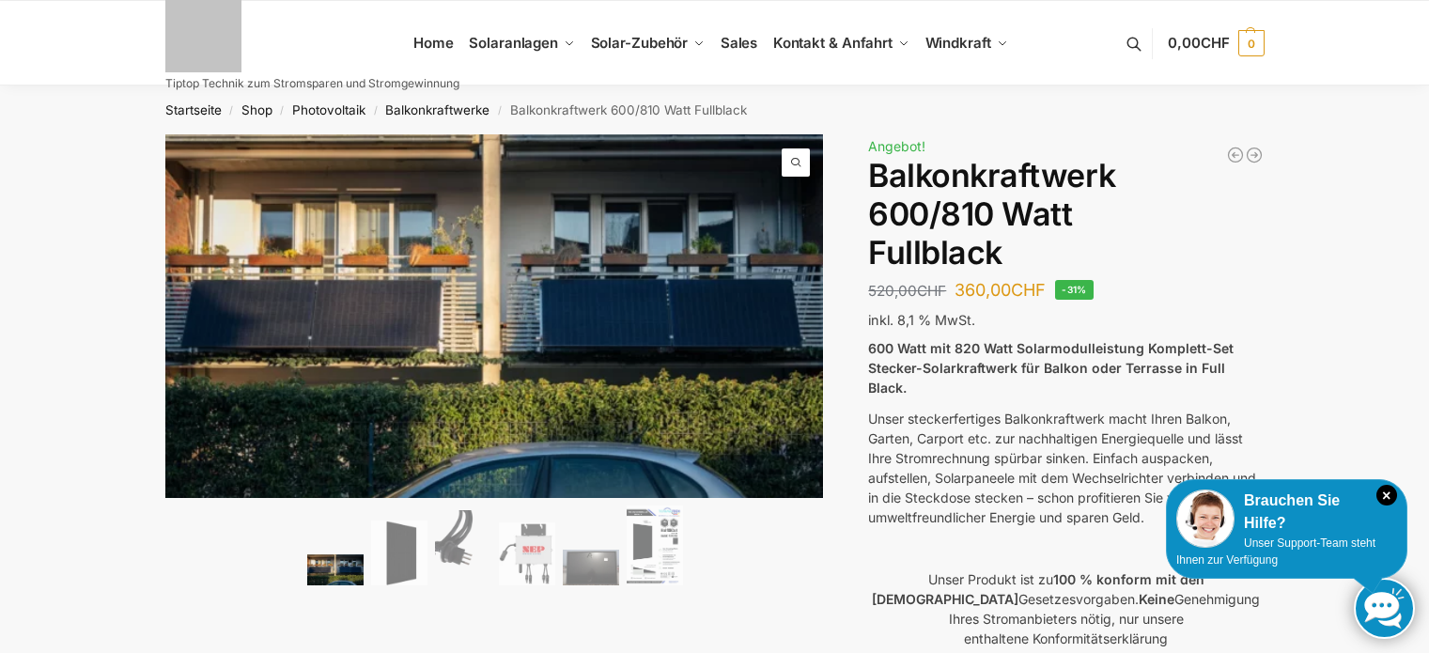 The width and height of the screenshot is (1429, 653). What do you see at coordinates (1198, 42) in the screenshot?
I see `span: 0,00` at bounding box center [1198, 42].